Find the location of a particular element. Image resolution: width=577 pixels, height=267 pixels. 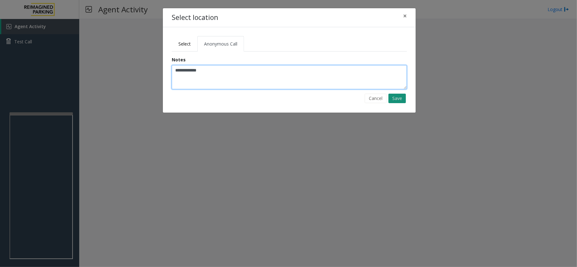

label: Notes is located at coordinates (179, 60).